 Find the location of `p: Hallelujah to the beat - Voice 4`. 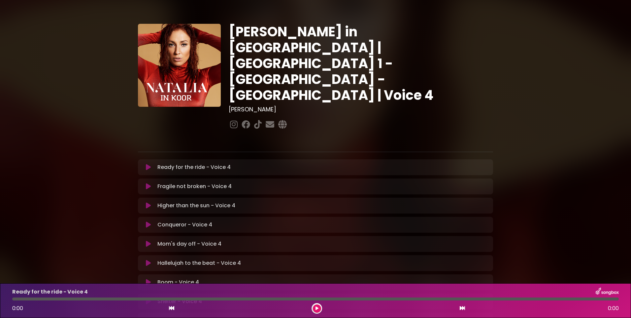

p: Hallelujah to the beat - Voice 4 is located at coordinates (199, 263).